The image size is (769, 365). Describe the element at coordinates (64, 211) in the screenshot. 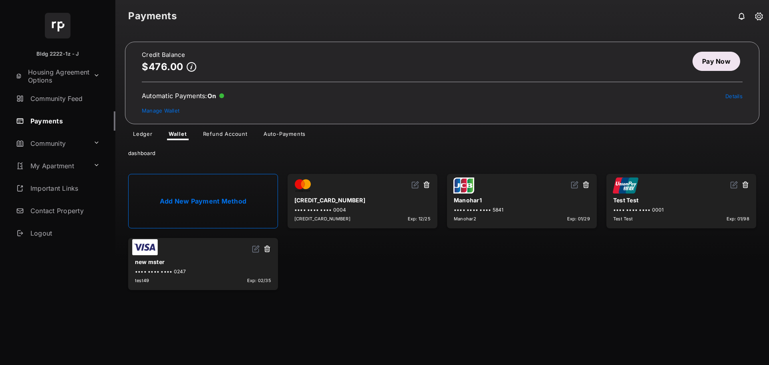

I see `a: Contact Property` at that location.